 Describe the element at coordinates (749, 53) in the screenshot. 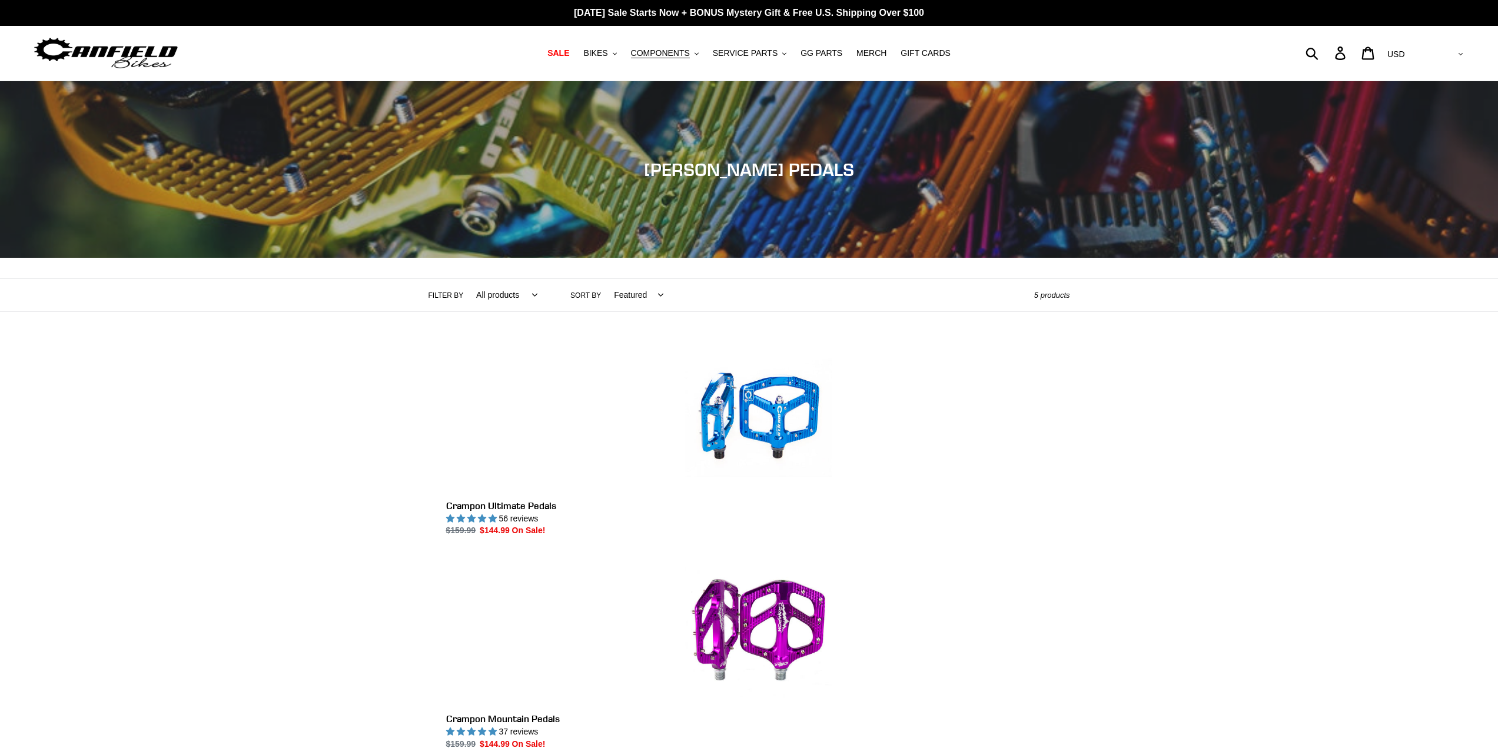

I see `button: SERVICE PARTS` at that location.